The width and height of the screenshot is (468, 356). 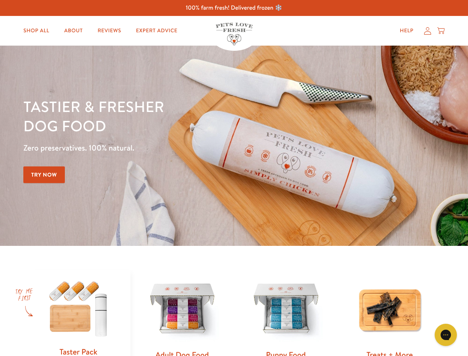 I want to click on button: Gorgias live chat, so click(x=15, y=14).